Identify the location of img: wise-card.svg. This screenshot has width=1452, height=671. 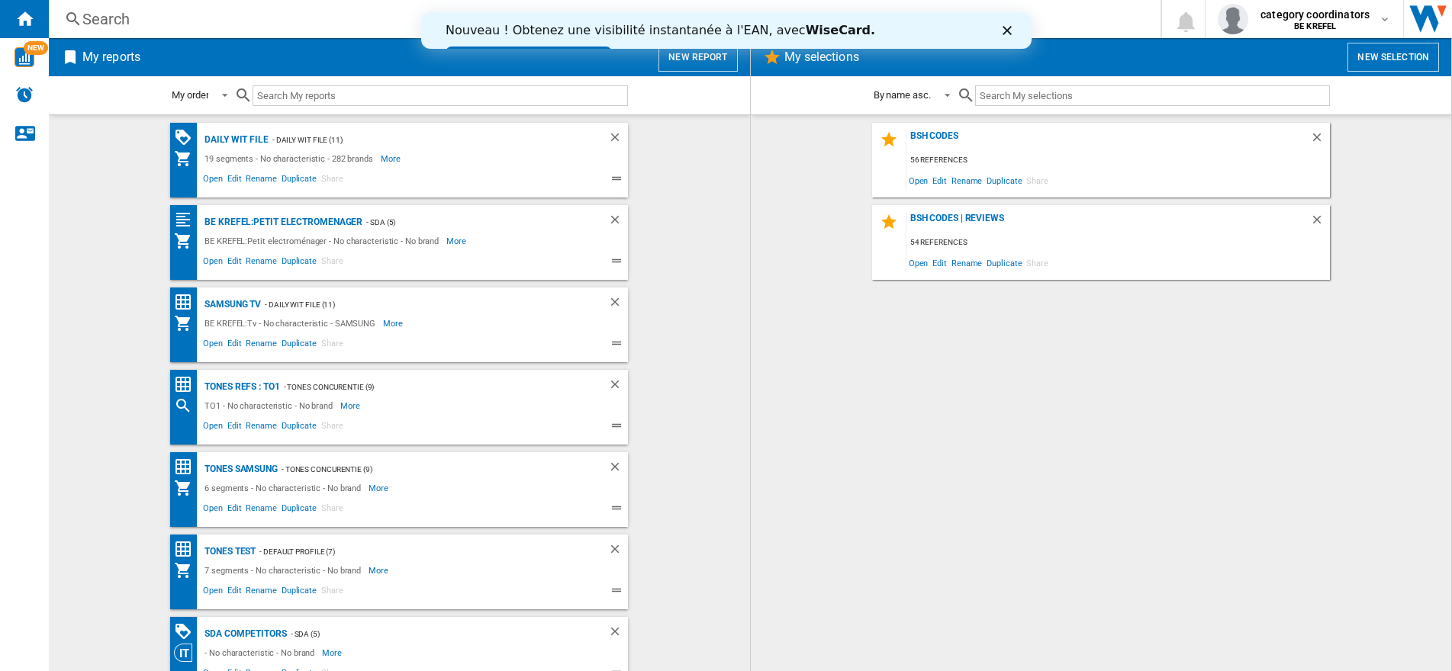
(24, 57).